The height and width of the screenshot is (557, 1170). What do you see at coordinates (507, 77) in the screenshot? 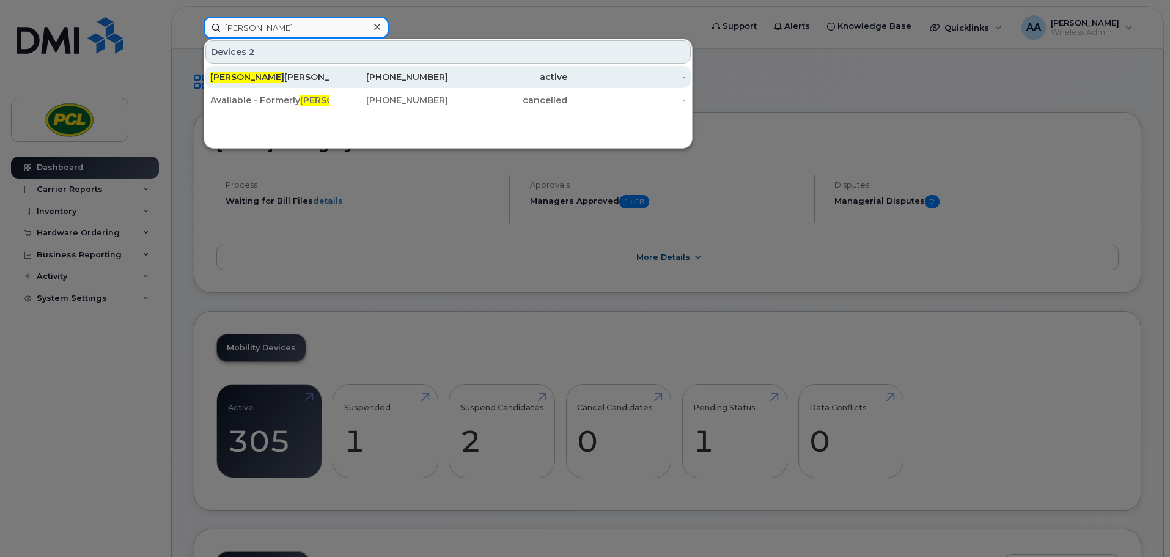
I see `div: active` at bounding box center [507, 77].